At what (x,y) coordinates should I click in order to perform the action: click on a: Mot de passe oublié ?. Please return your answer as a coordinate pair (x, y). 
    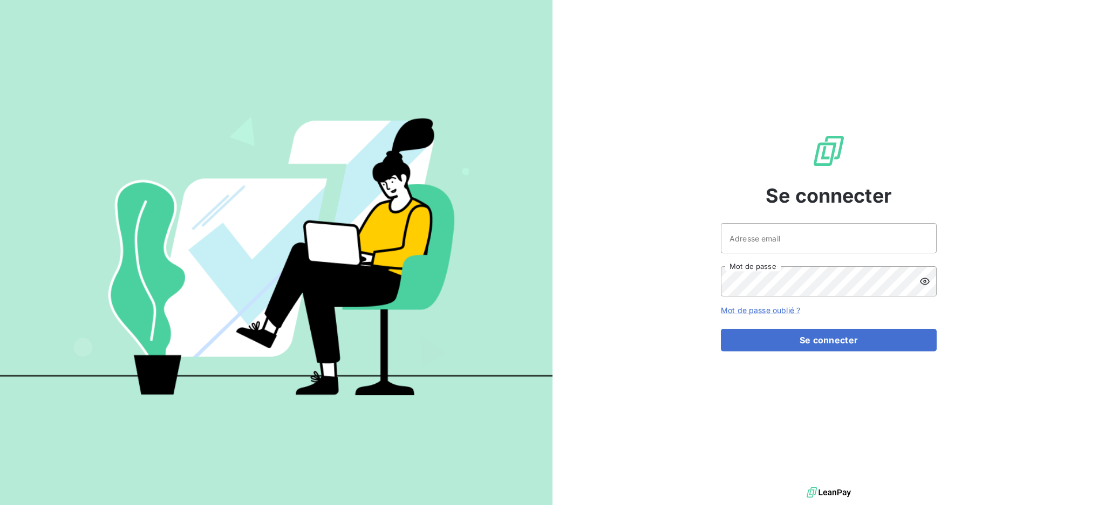
    Looking at the image, I should click on (760, 310).